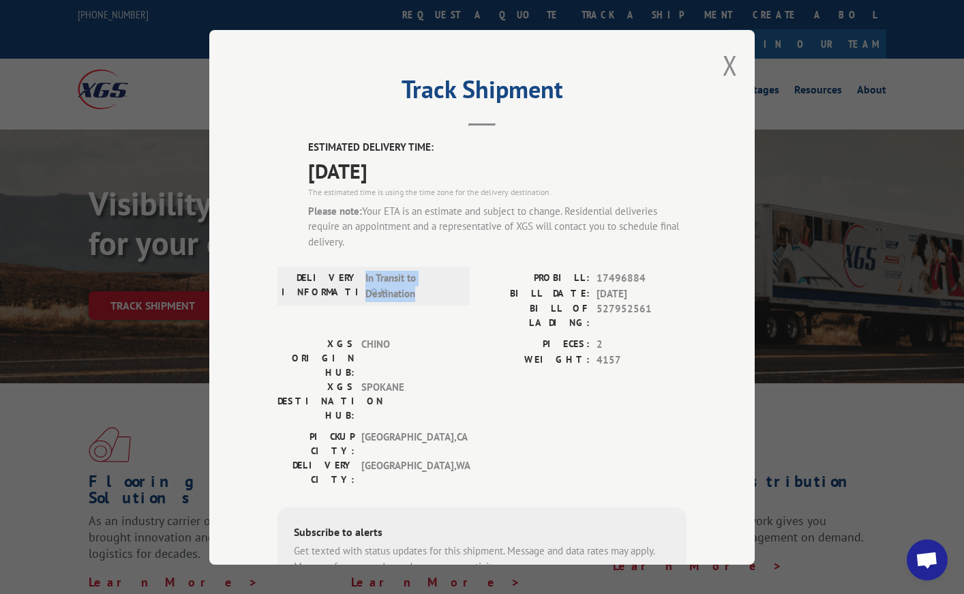  Describe the element at coordinates (641, 316) in the screenshot. I see `span: 527952561` at that location.